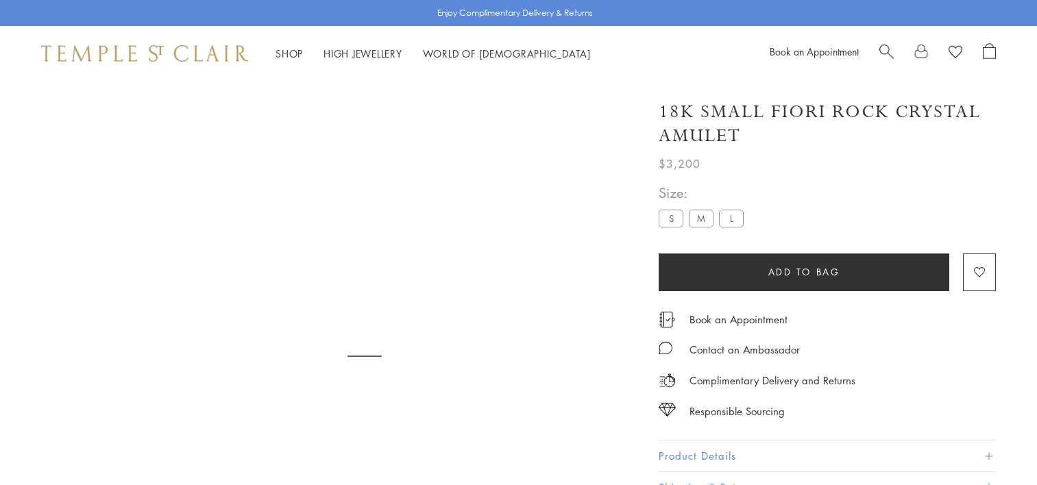  Describe the element at coordinates (363, 53) in the screenshot. I see `a: High JewelleryHigh Jewellery` at that location.